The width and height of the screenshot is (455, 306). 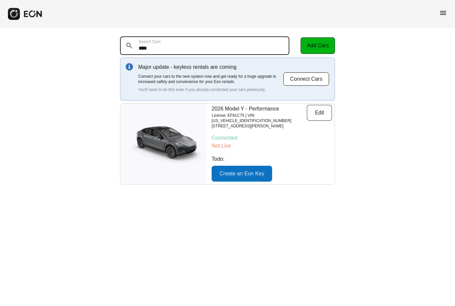 I want to click on p: You'll need to do this even if you already connected your cars previously., so click(x=211, y=90).